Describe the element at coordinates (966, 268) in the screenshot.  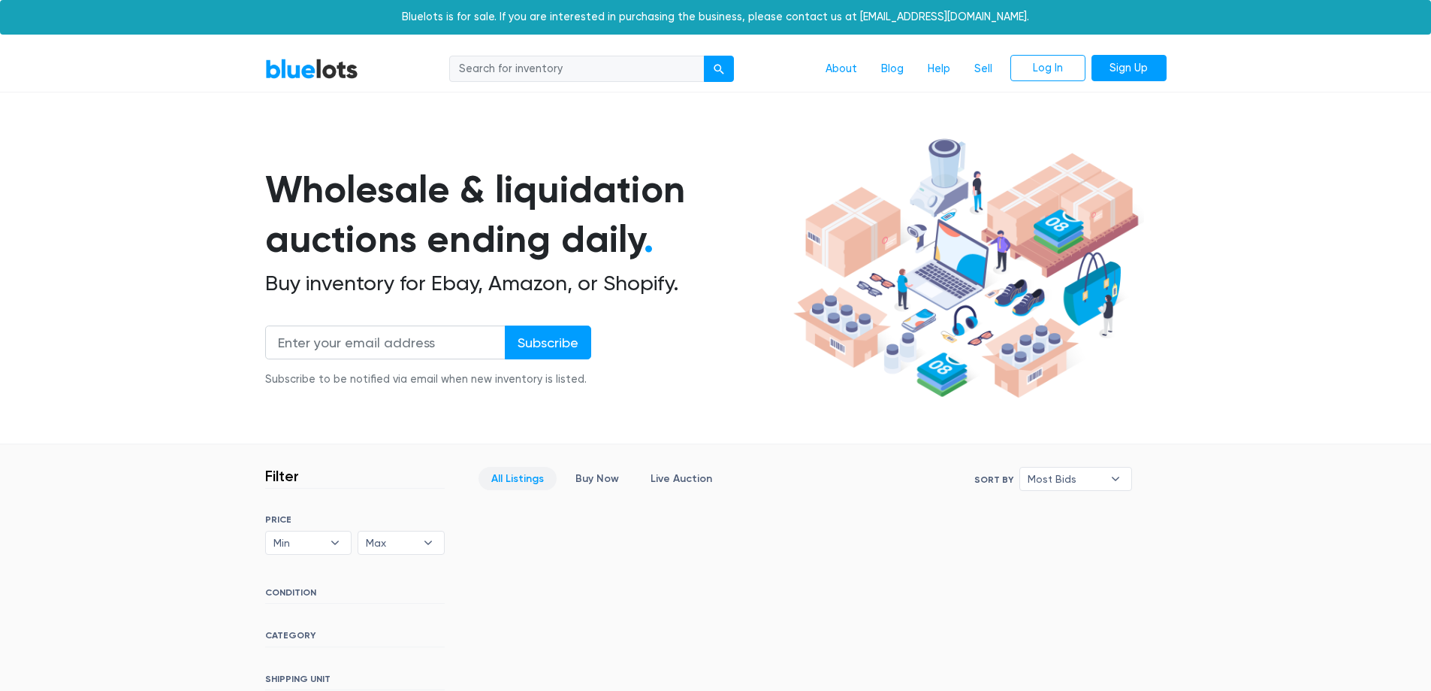
I see `img: hero-ee84e7d0318cb26816c560f6b4441b76977f77a177738b4e94f68c95b2b83dbb.png` at that location.